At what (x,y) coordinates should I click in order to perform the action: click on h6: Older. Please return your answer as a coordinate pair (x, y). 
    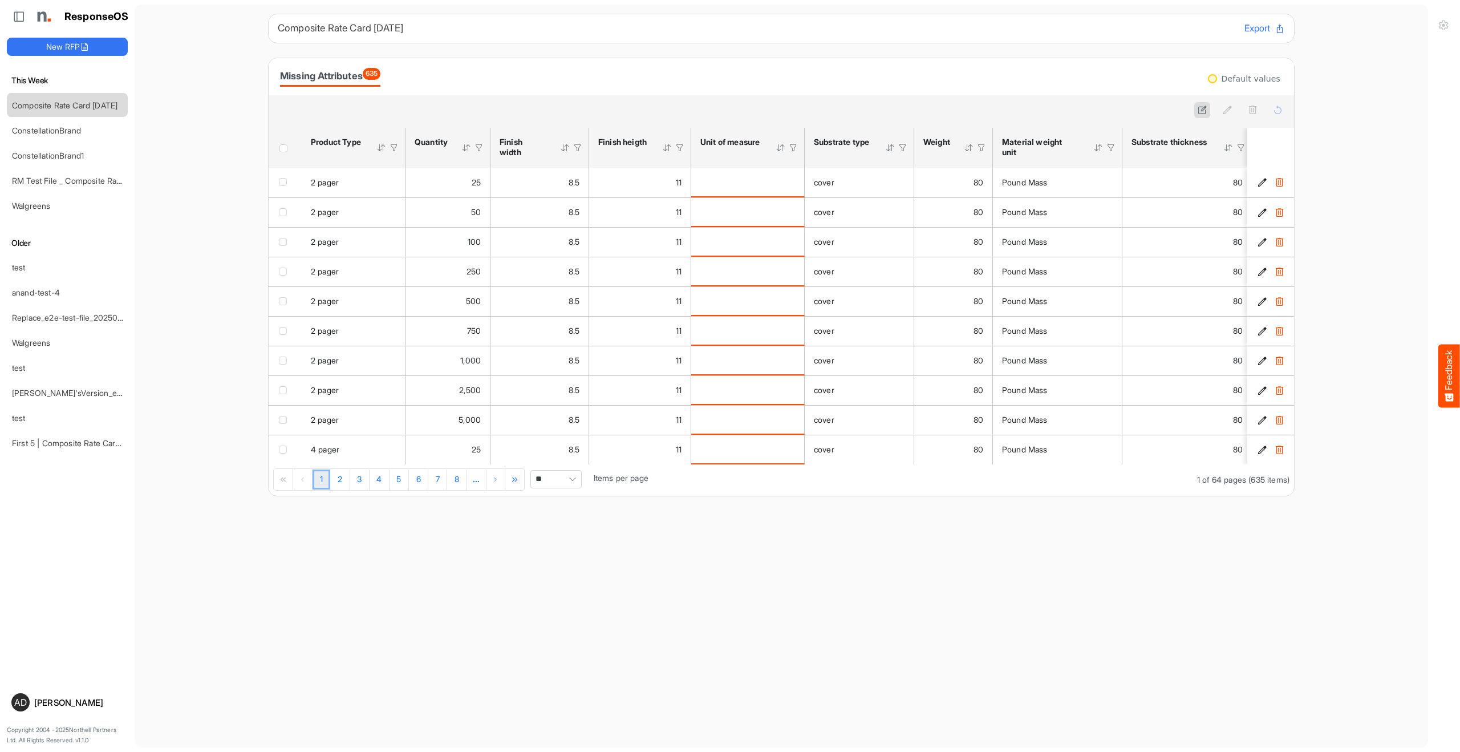
    Looking at the image, I should click on (67, 243).